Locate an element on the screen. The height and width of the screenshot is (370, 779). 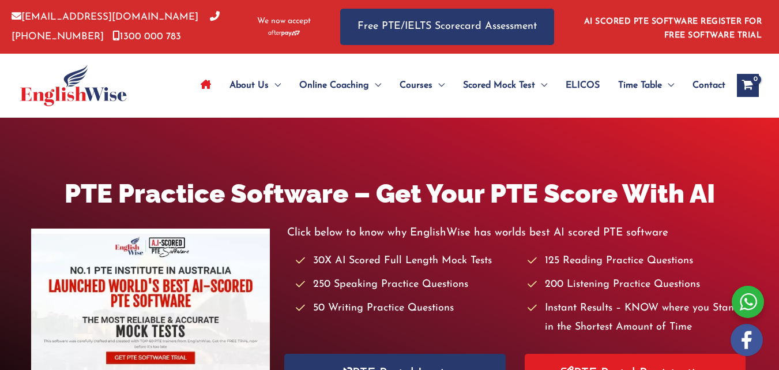
a: Scored Mock TestMenu Toggle is located at coordinates (505, 85).